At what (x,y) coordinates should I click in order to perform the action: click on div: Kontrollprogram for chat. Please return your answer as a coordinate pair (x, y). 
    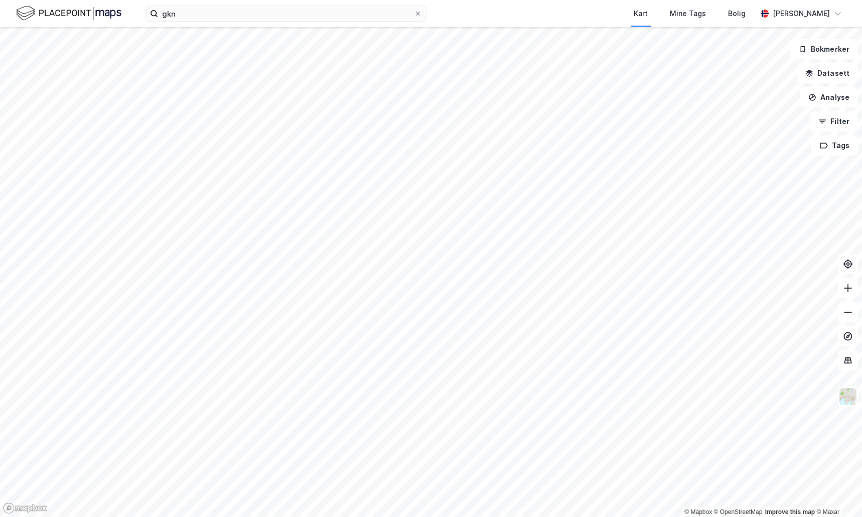
    Looking at the image, I should click on (836, 492).